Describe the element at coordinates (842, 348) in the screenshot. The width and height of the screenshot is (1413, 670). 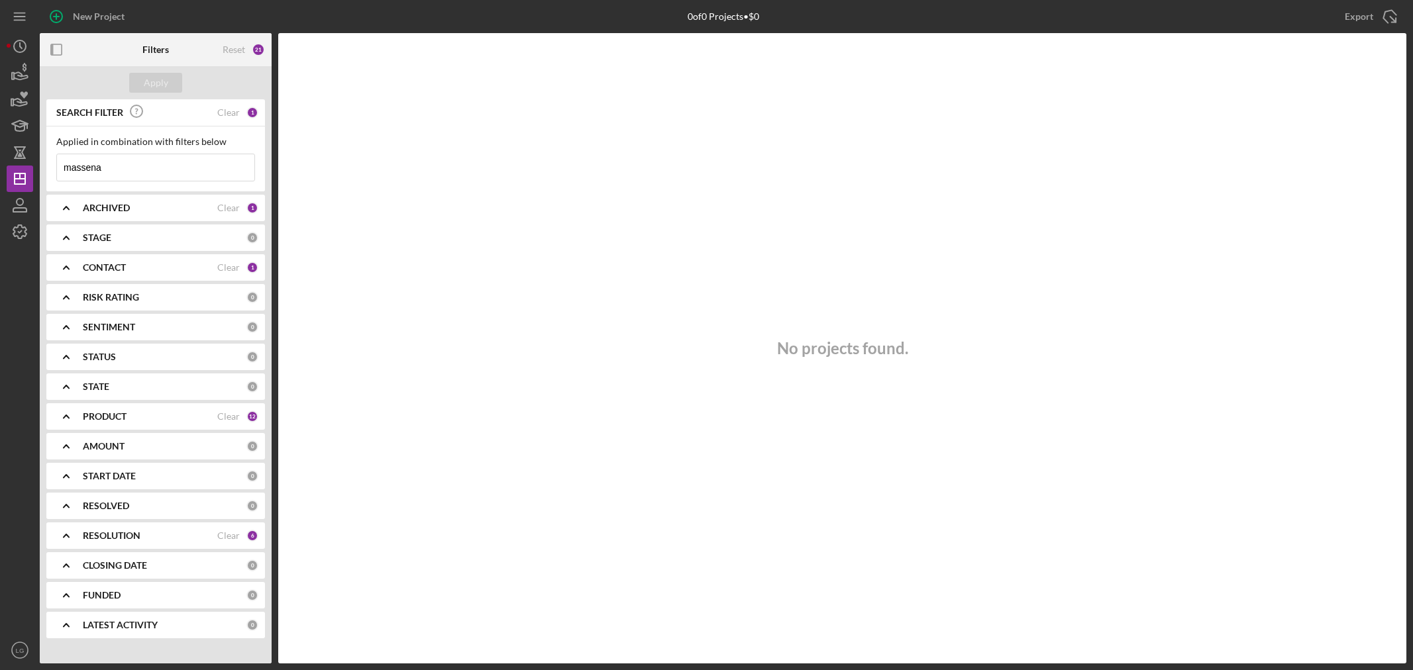
I see `h3: No projects found.` at that location.